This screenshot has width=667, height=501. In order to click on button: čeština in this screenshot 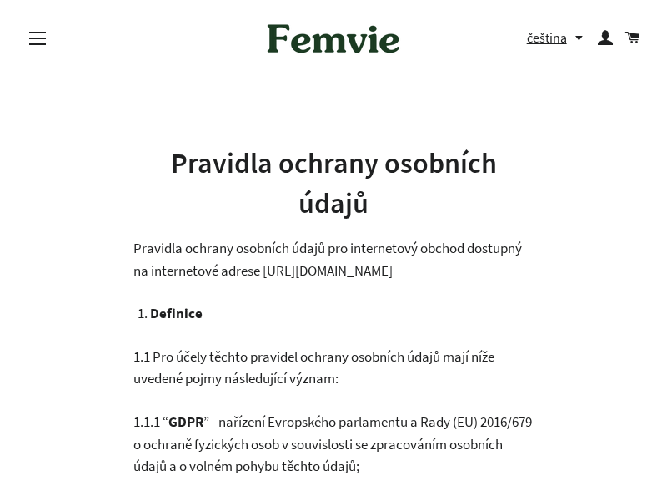, I will do `click(560, 38)`.